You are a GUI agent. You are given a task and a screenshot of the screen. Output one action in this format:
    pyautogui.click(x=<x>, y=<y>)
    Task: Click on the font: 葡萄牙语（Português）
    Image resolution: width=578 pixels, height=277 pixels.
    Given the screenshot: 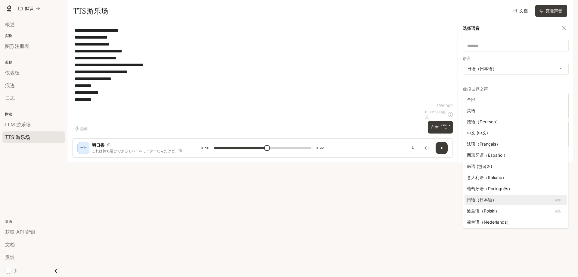 What is the action you would take?
    pyautogui.click(x=490, y=188)
    